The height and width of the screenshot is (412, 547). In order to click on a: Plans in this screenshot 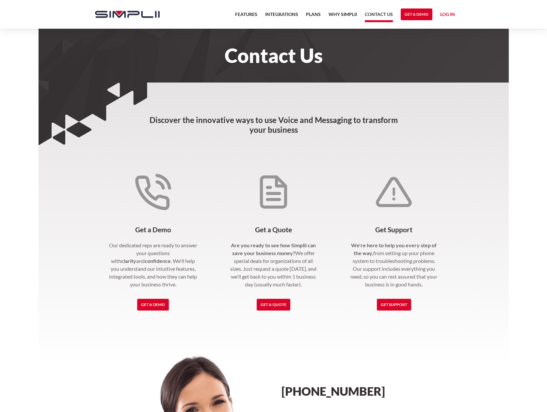, I will do `click(313, 16)`.